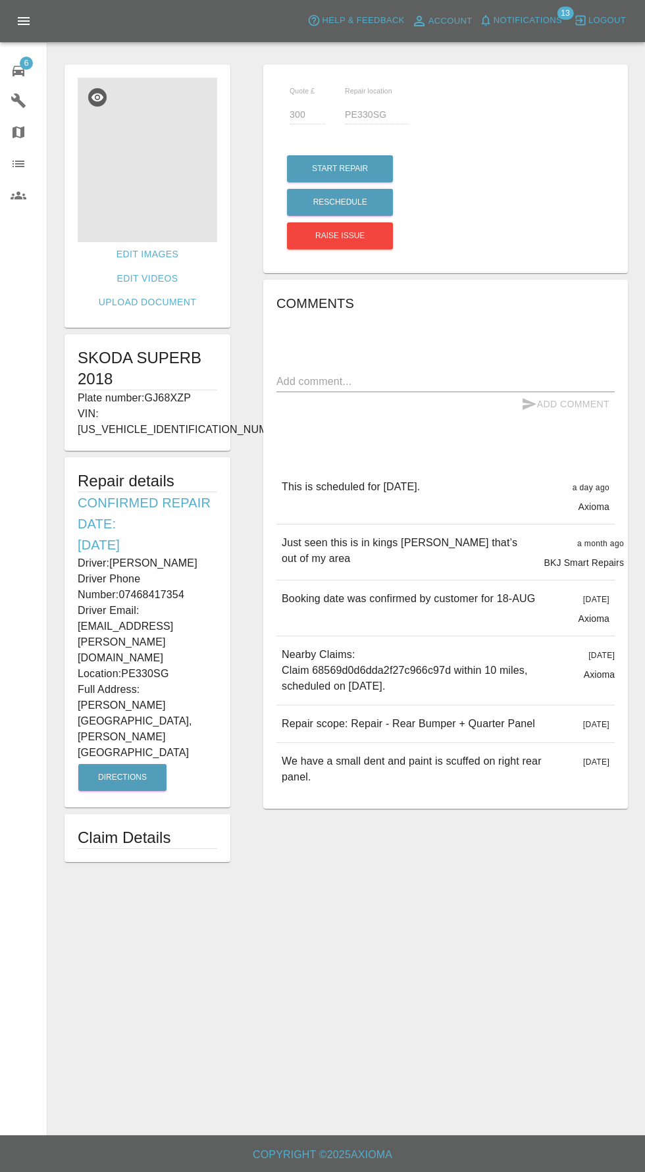  I want to click on span: Repair location, so click(368, 91).